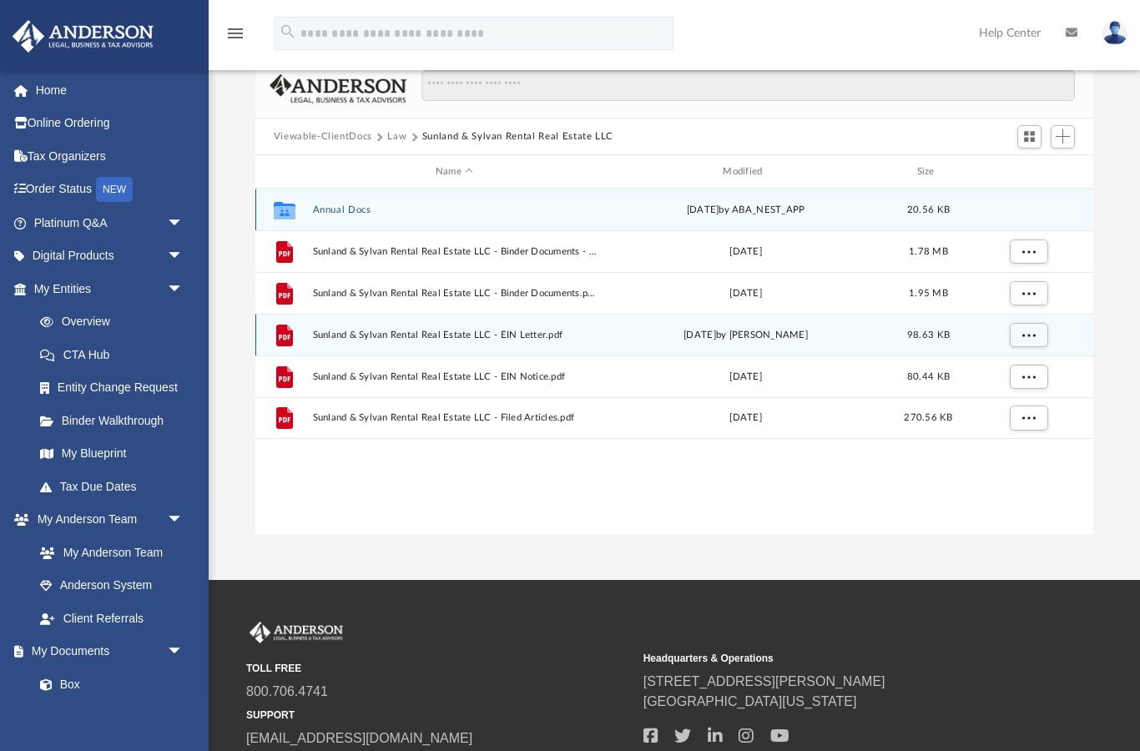 The image size is (1140, 751). I want to click on a: menu, so click(235, 38).